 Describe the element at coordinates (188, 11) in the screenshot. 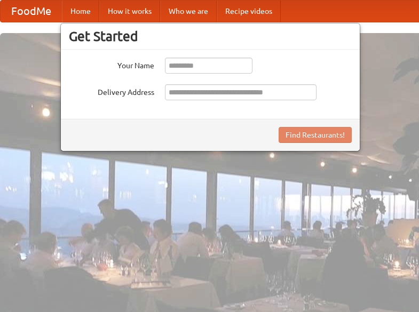

I see `a: Who we are` at that location.